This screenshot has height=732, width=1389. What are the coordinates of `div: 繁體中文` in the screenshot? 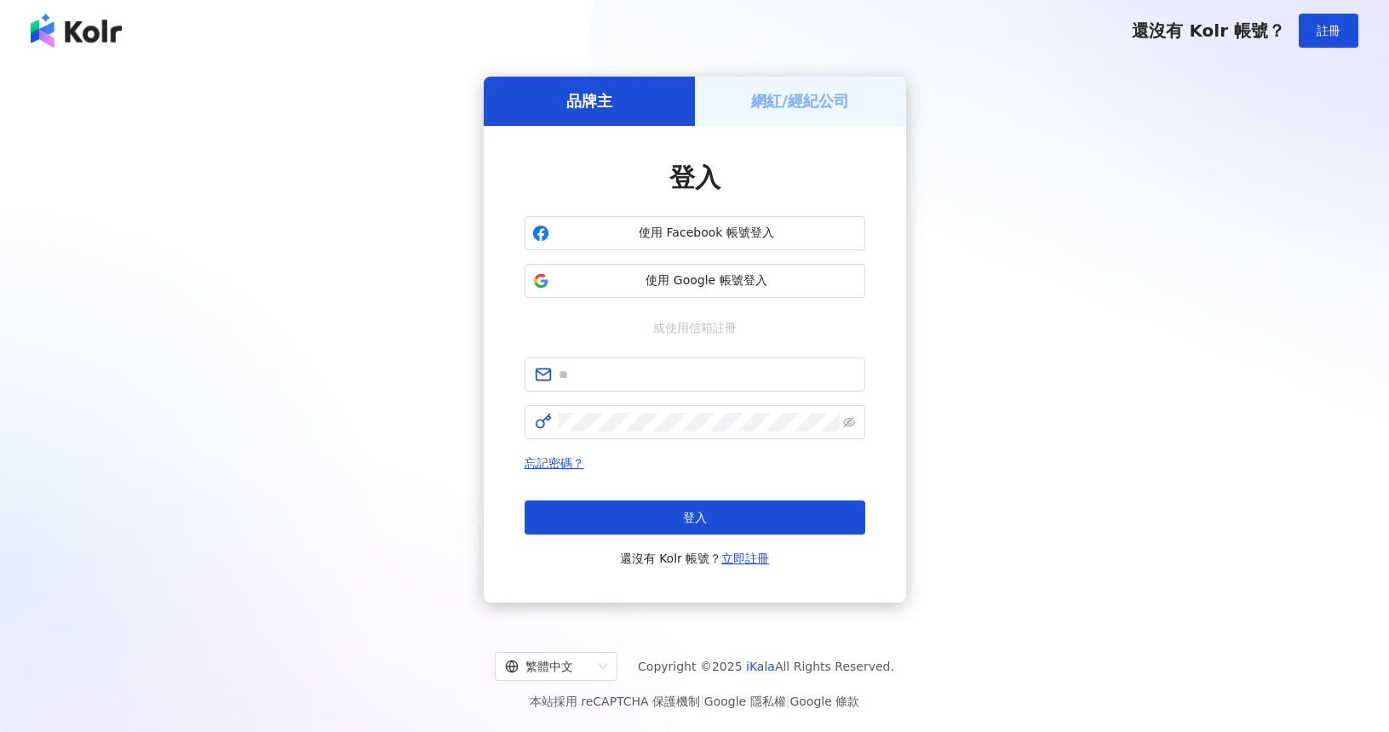 It's located at (548, 667).